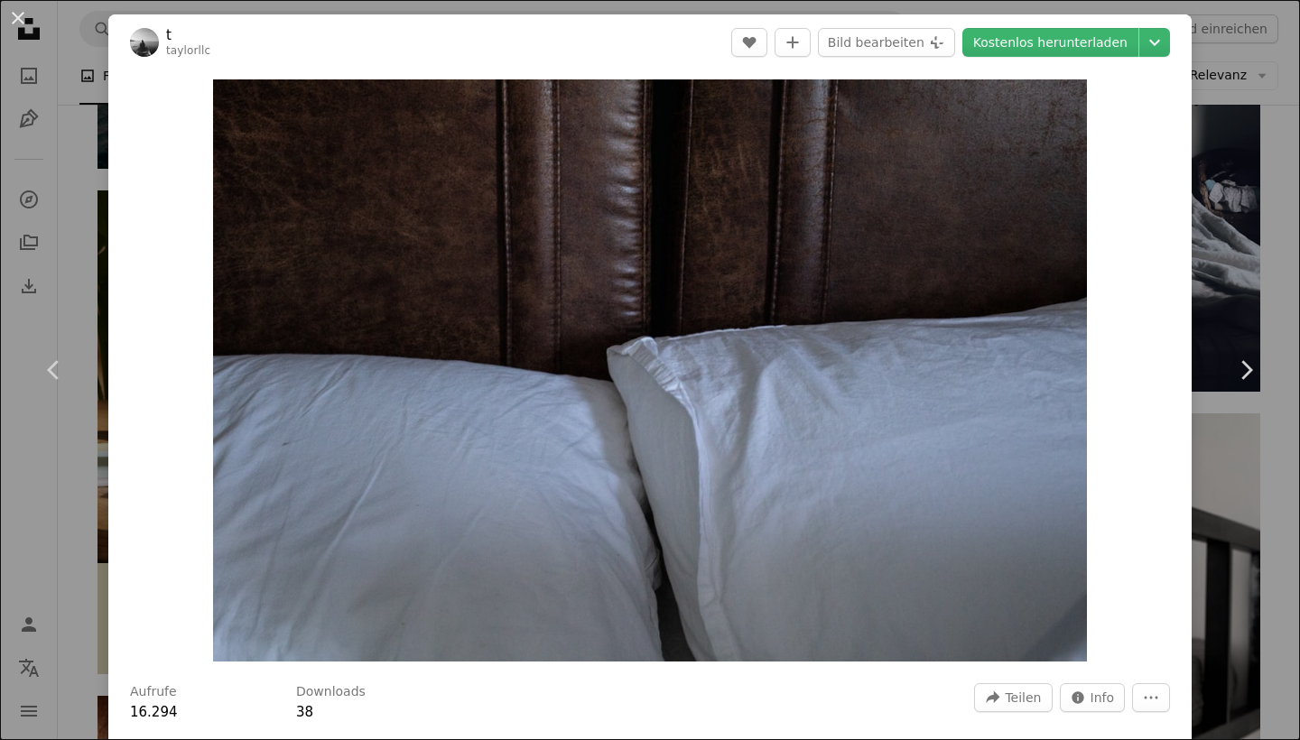 The height and width of the screenshot is (740, 1300). What do you see at coordinates (1013, 698) in the screenshot?
I see `button: Dieses Bild teilen` at bounding box center [1013, 698].